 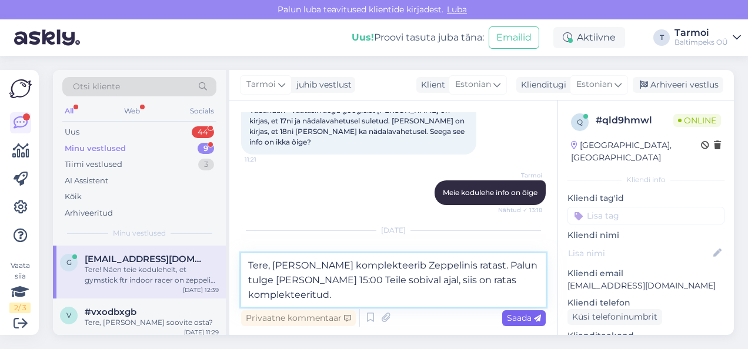 I want to click on b: Uus!, so click(x=363, y=37).